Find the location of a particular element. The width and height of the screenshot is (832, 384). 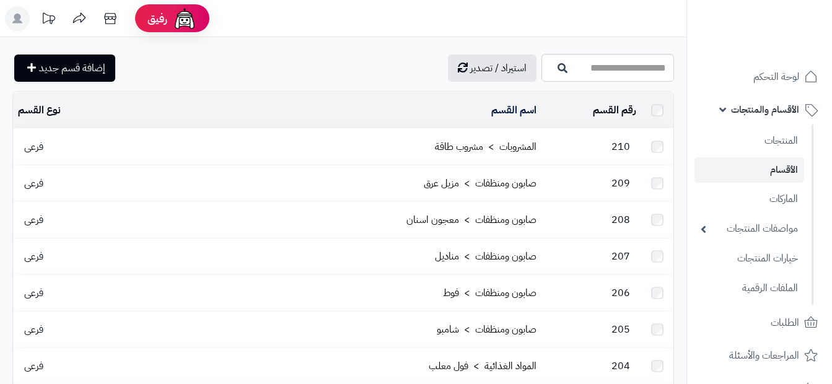

a: المراجعات والأسئلة is located at coordinates (760, 356).